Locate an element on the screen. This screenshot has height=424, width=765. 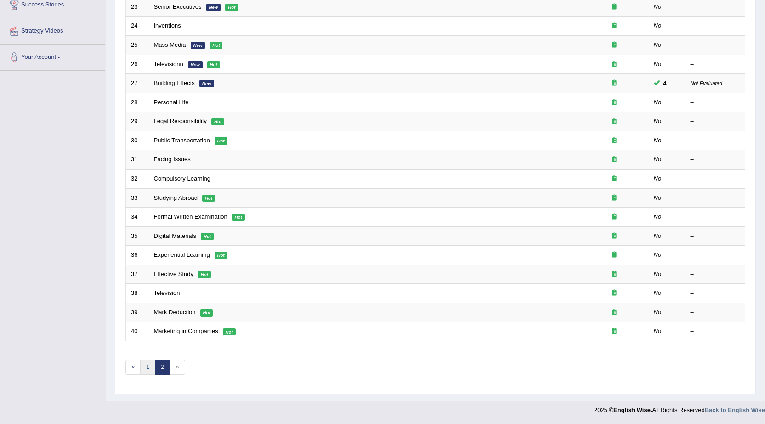
strong: Back to English Wise is located at coordinates (735, 410).